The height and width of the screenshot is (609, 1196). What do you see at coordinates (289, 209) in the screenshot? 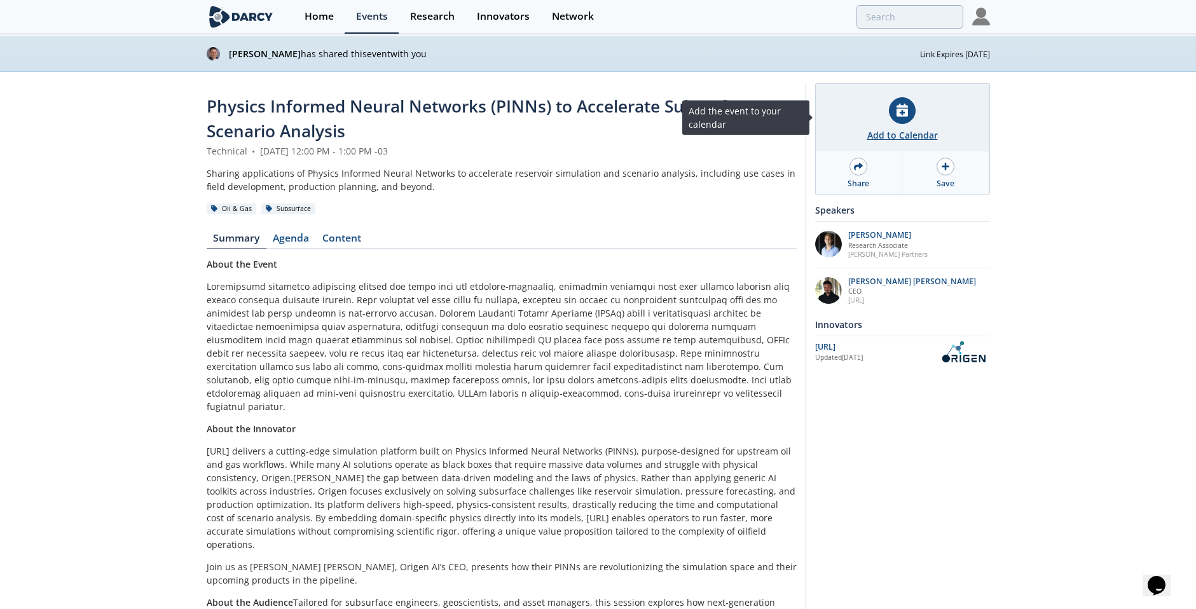
I see `div: Subsurface` at bounding box center [289, 209].